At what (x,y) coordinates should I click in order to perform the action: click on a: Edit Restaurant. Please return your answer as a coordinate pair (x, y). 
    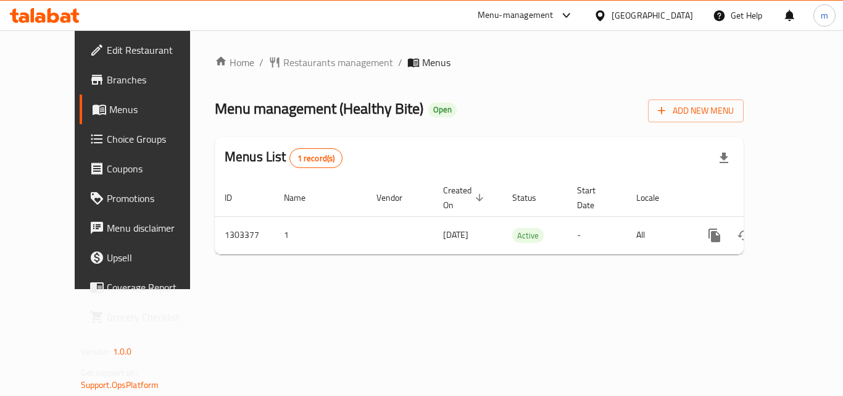
    Looking at the image, I should click on (147, 50).